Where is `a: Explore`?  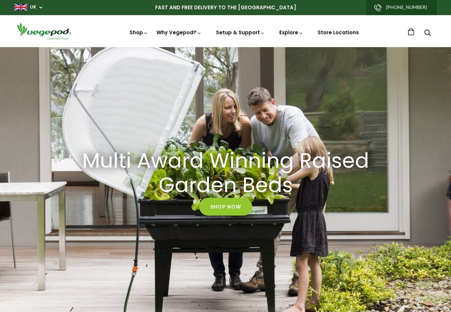 a: Explore is located at coordinates (291, 32).